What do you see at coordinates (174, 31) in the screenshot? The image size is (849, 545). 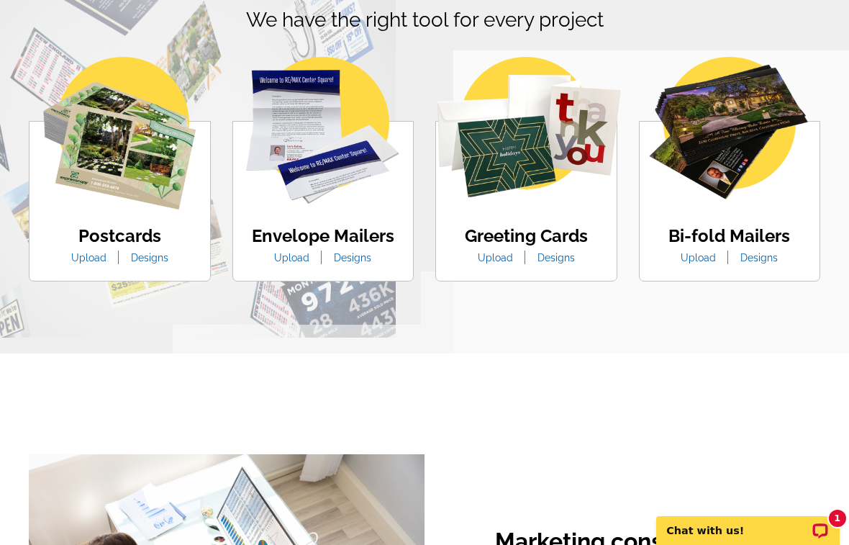 I see `button: Open LiveChat chat widget` at bounding box center [174, 31].